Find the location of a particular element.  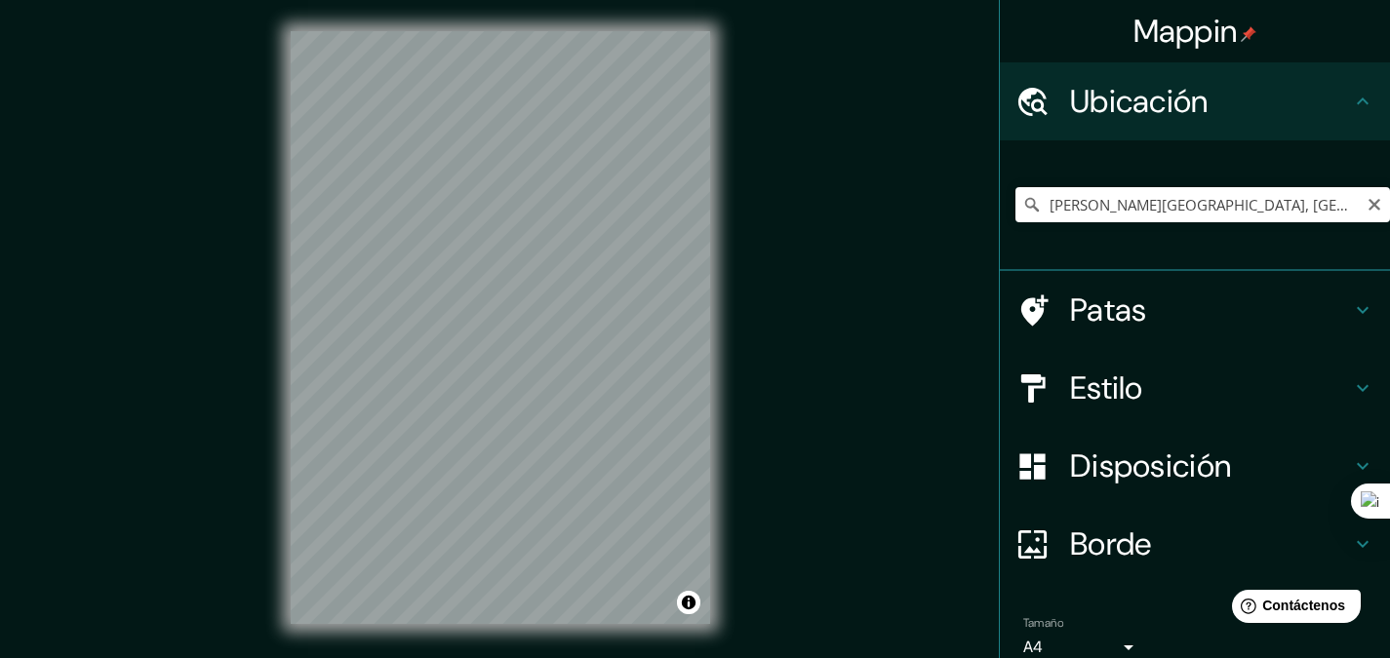

div: Disposición is located at coordinates (1194, 466).